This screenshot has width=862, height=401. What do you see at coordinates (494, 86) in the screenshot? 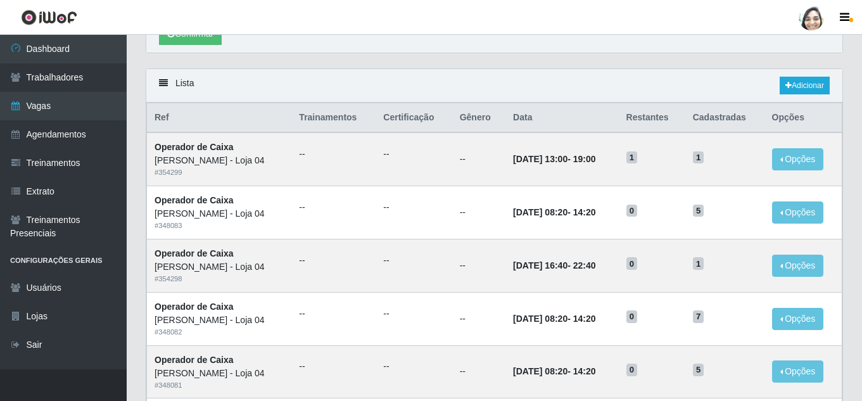
I see `div: Lista` at bounding box center [494, 86].